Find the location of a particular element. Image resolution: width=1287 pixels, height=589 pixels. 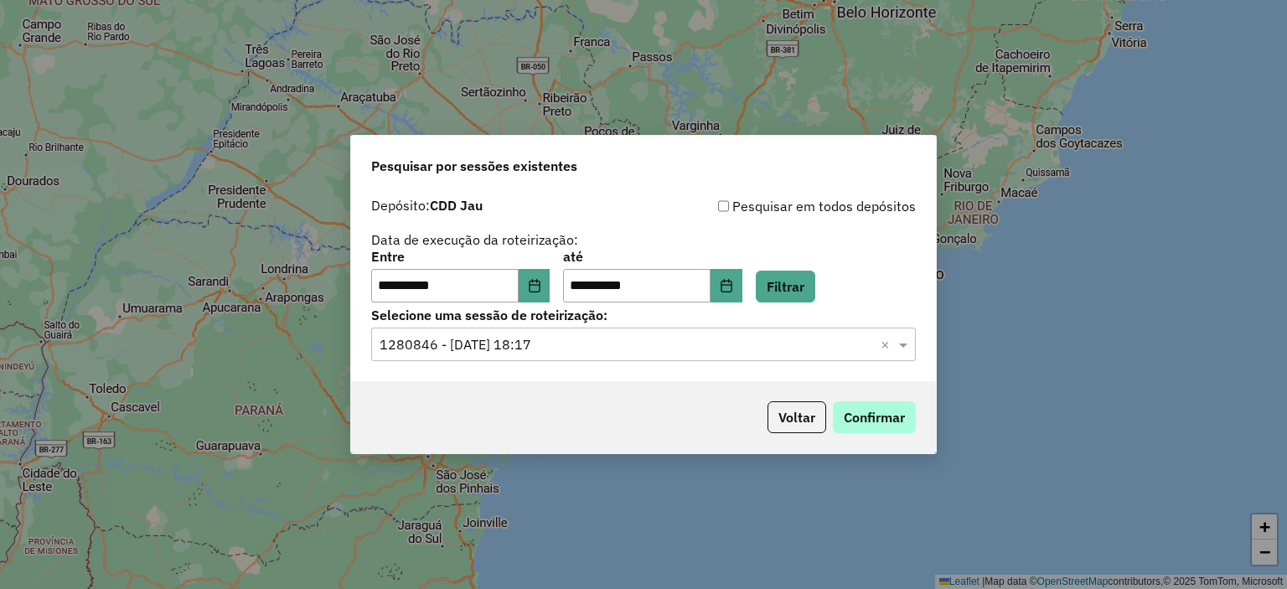

button: Confirmar is located at coordinates (874, 417).